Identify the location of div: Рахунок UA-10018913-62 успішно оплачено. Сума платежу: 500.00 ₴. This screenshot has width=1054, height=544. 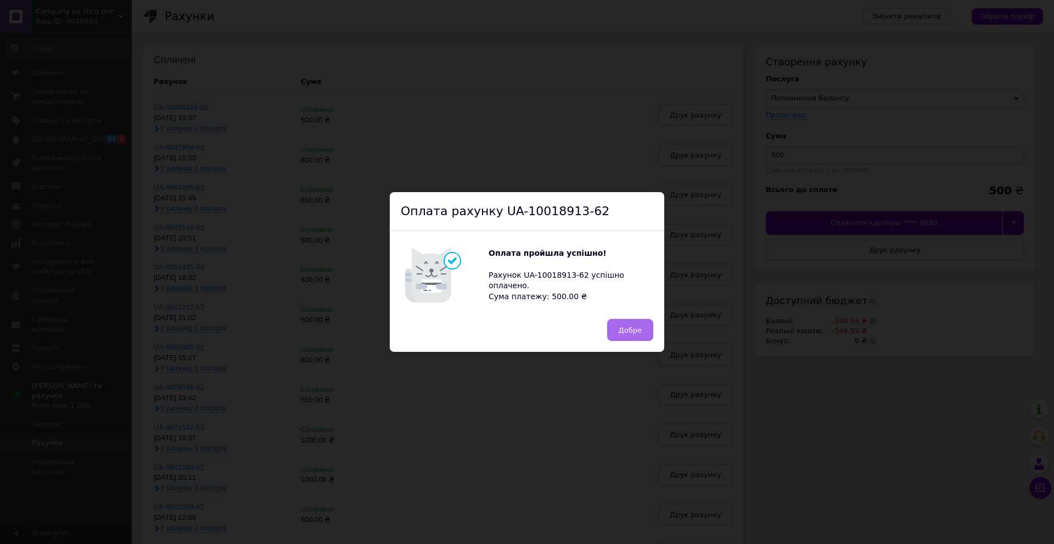
(571, 275).